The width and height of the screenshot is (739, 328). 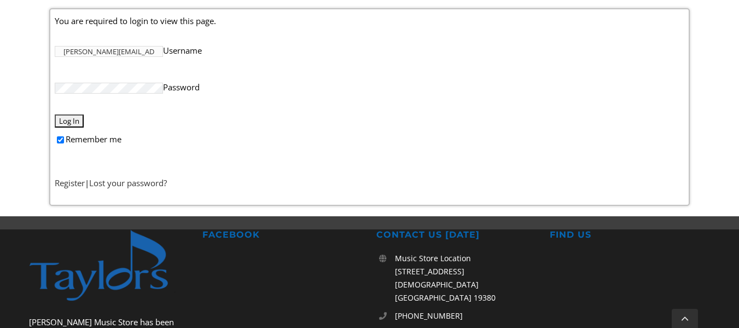 I want to click on label: Username, so click(x=369, y=50).